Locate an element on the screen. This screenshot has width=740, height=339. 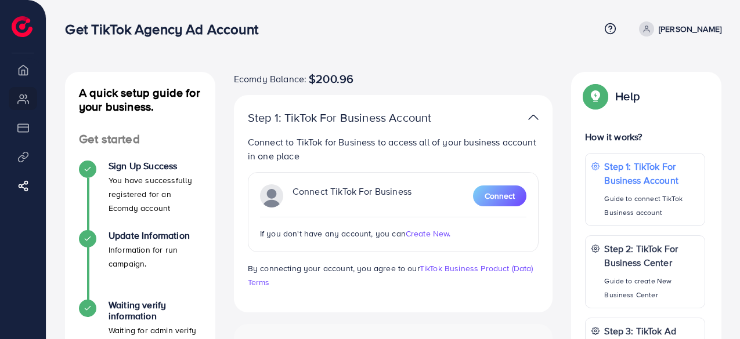
h3: Get TikTok Agency Ad Account is located at coordinates (166, 29).